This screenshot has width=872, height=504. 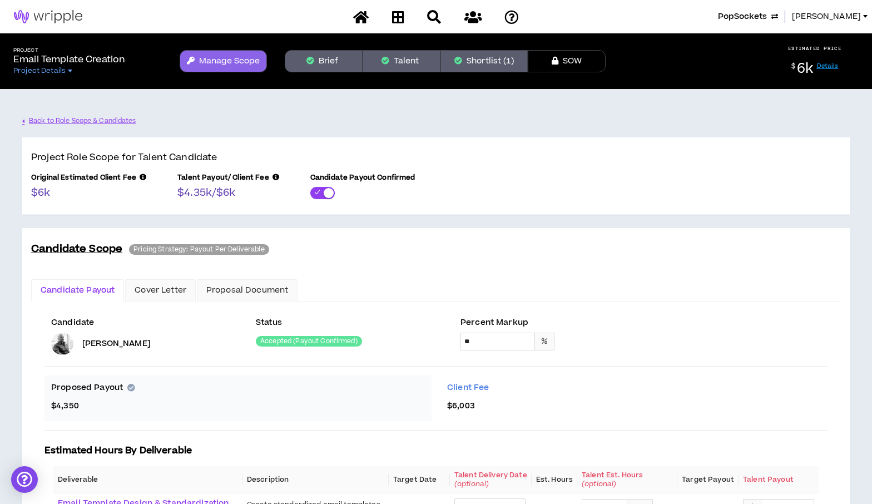 What do you see at coordinates (815, 48) in the screenshot?
I see `p: ESTIMATED PRICE` at bounding box center [815, 48].